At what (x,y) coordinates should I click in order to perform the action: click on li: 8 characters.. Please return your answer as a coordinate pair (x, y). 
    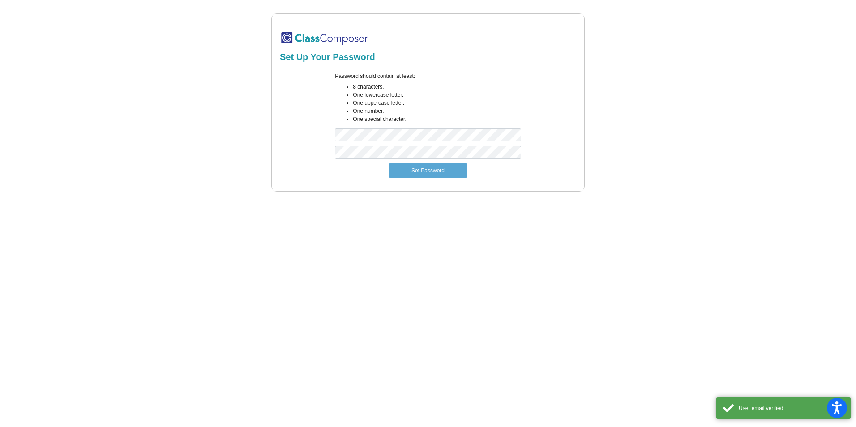
    Looking at the image, I should click on (437, 87).